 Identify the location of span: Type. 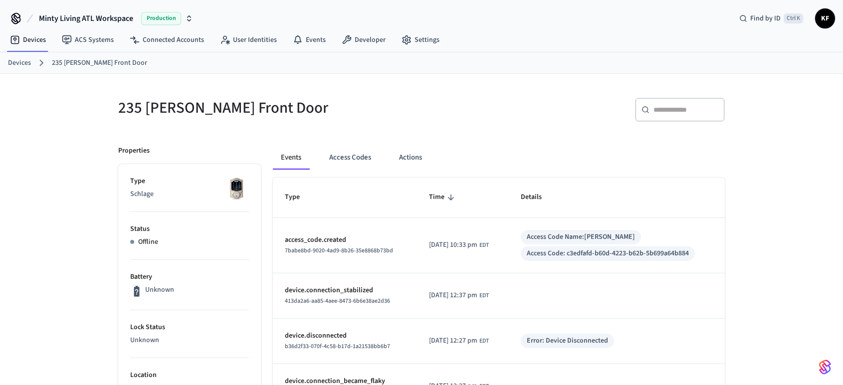
(299, 197).